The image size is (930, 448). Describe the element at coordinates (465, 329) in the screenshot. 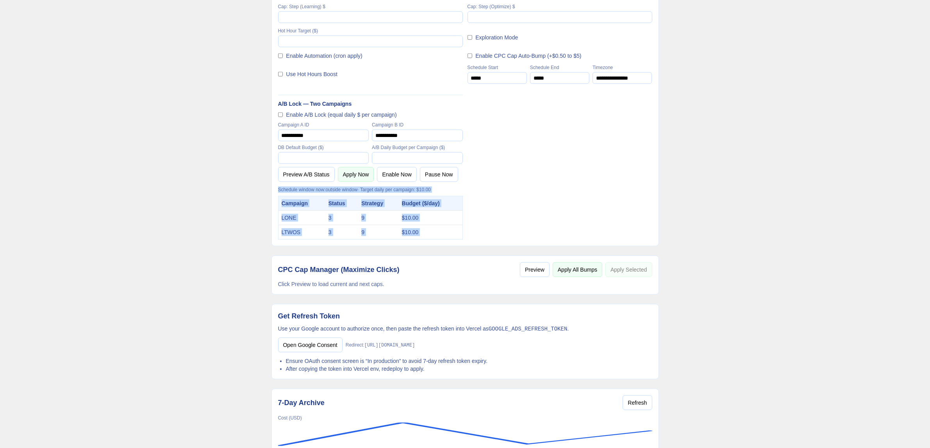

I see `p: Use your Google account to authorize once, then paste the refresh token into Vercel as .` at that location.